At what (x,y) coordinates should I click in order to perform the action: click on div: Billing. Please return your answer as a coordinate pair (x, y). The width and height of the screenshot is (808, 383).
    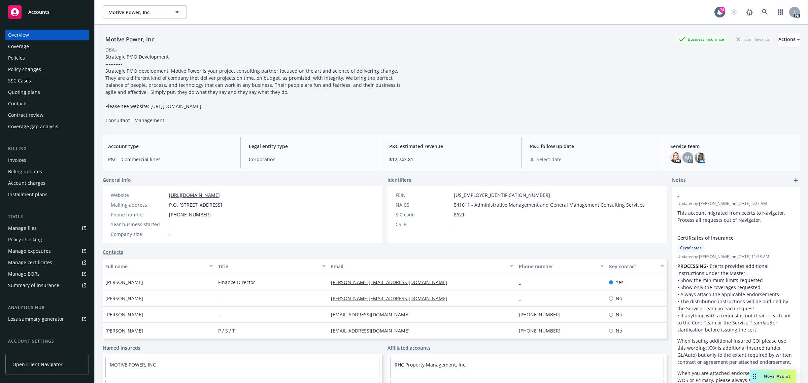
    Looking at the image, I should click on (47, 149).